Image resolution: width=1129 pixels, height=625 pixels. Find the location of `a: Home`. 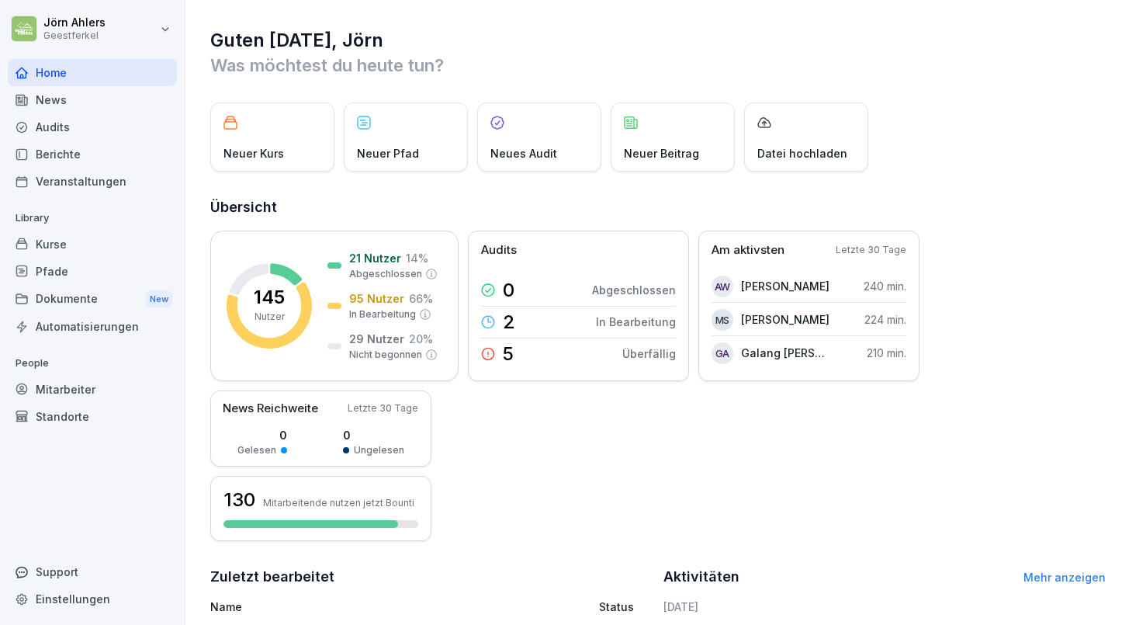

a: Home is located at coordinates (92, 72).